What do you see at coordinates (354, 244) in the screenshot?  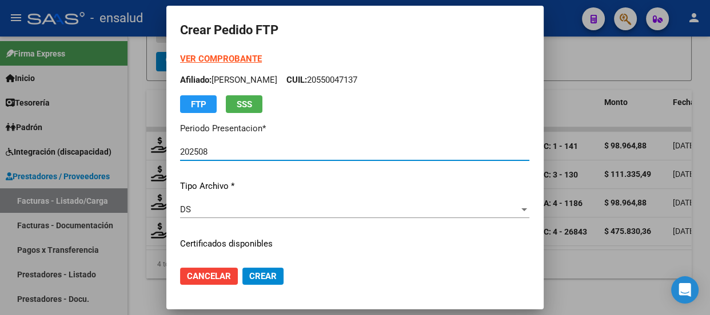 I see `p: Certificados disponibles` at bounding box center [354, 244].